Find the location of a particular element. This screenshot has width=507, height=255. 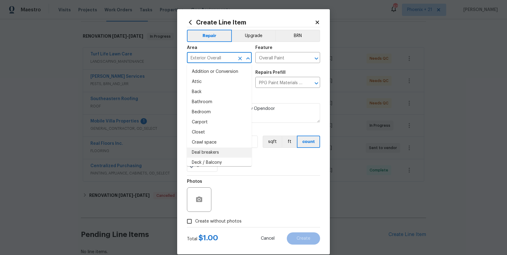

button: Close is located at coordinates (248, 58).